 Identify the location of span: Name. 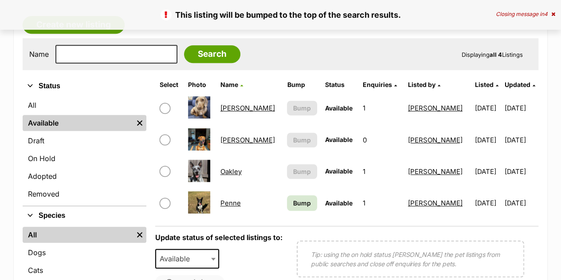
(229, 84).